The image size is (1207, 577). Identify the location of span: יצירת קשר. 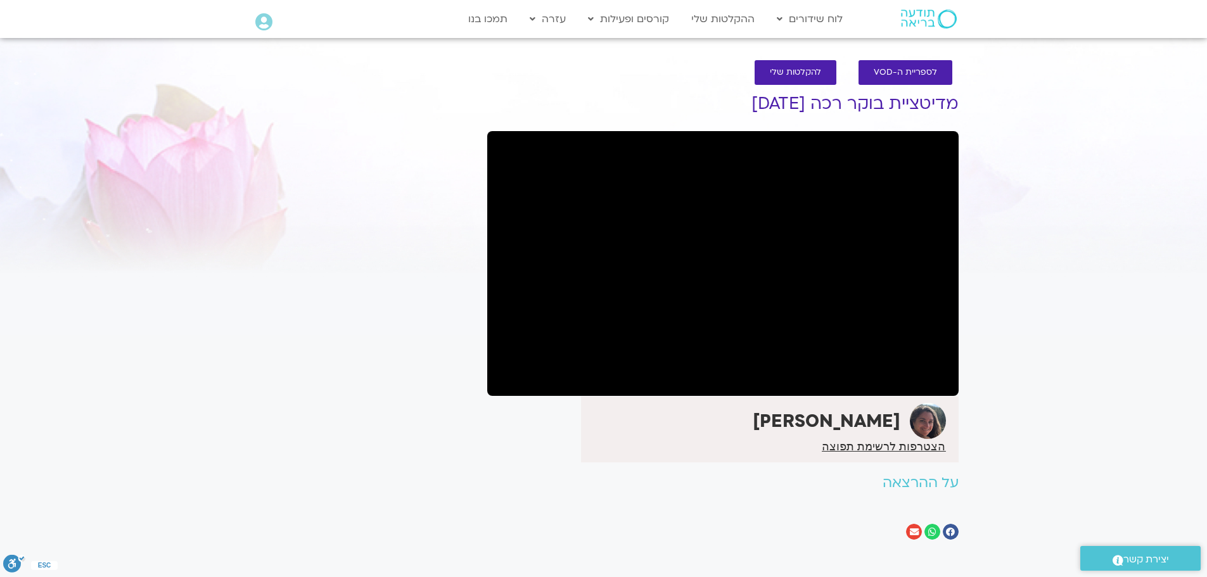
(1147, 560).